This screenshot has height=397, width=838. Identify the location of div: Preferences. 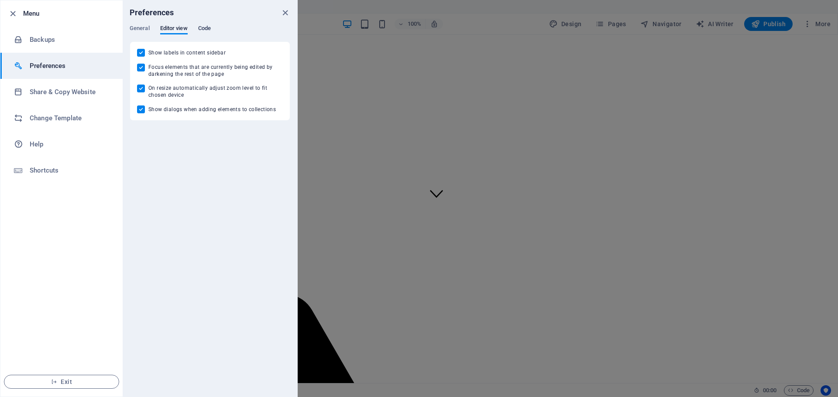
(210, 33).